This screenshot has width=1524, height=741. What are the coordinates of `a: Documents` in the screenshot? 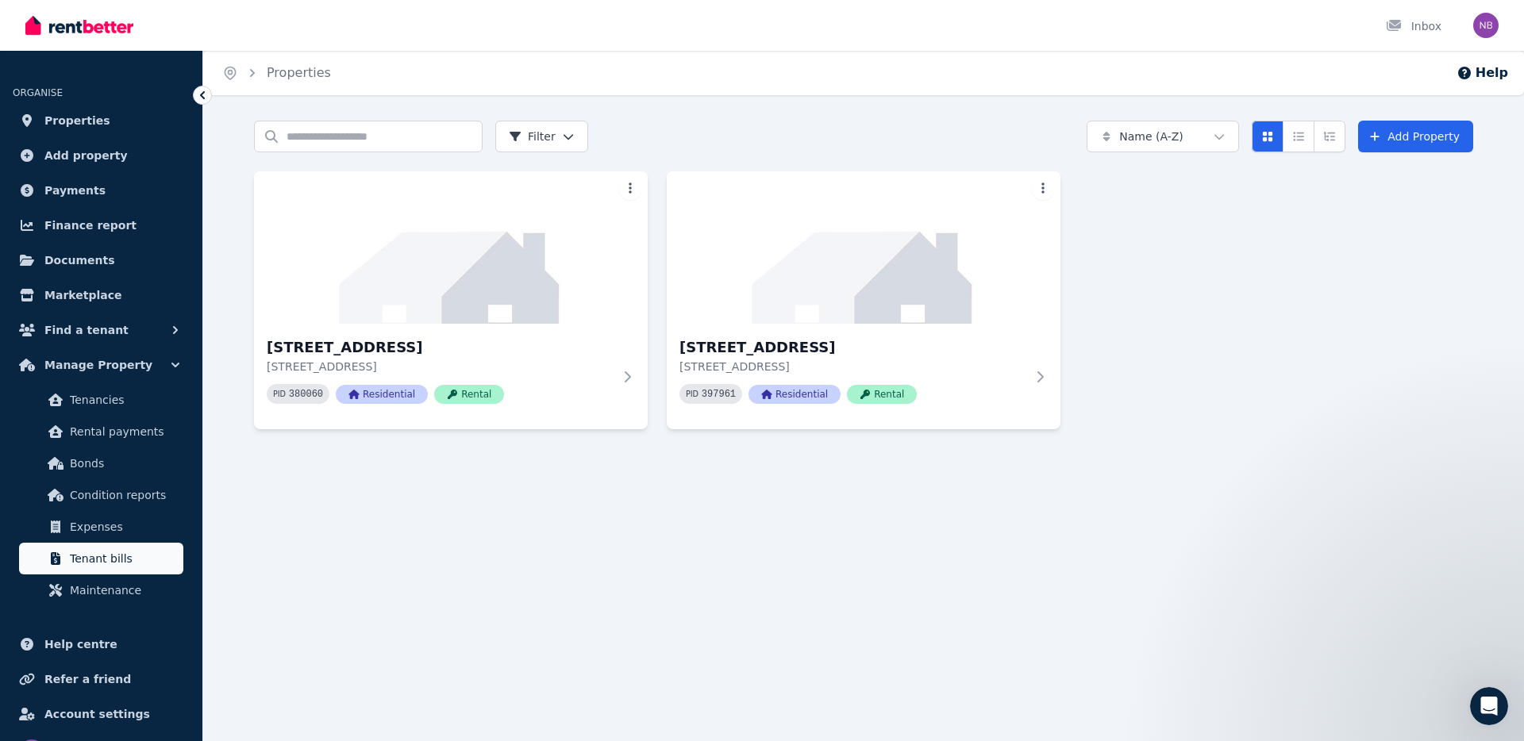 It's located at (101, 260).